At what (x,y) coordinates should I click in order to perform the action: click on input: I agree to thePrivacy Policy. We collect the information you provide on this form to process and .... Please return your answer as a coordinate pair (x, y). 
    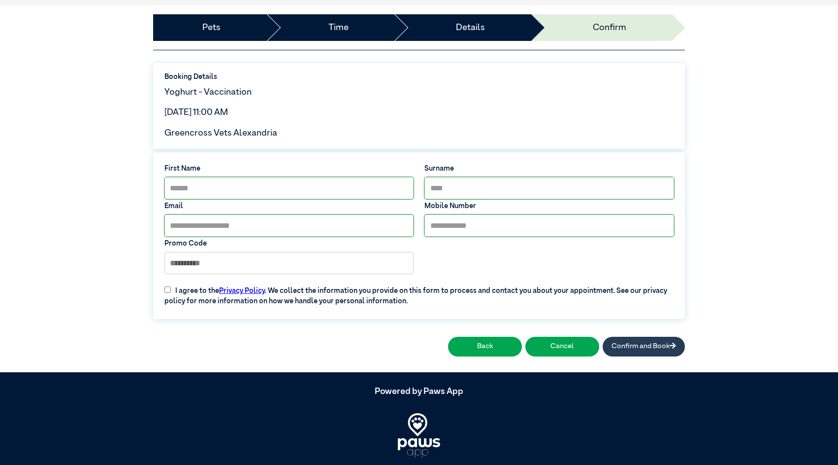
    Looking at the image, I should click on (167, 289).